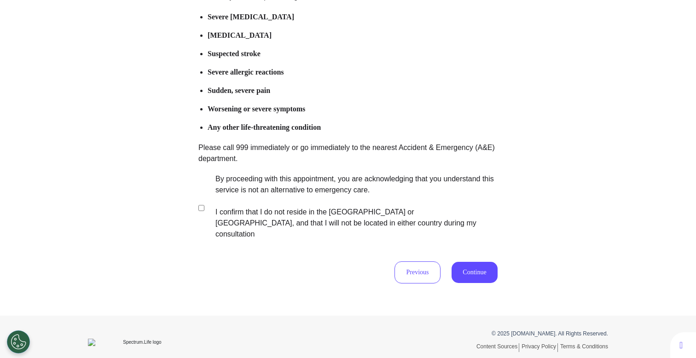 Image resolution: width=696 pixels, height=358 pixels. I want to click on b: Severe allergic reactions, so click(246, 72).